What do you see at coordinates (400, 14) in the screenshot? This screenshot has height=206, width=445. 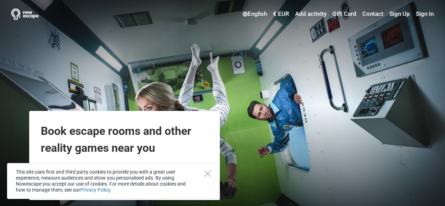 I see `a: Sign Up` at bounding box center [400, 14].